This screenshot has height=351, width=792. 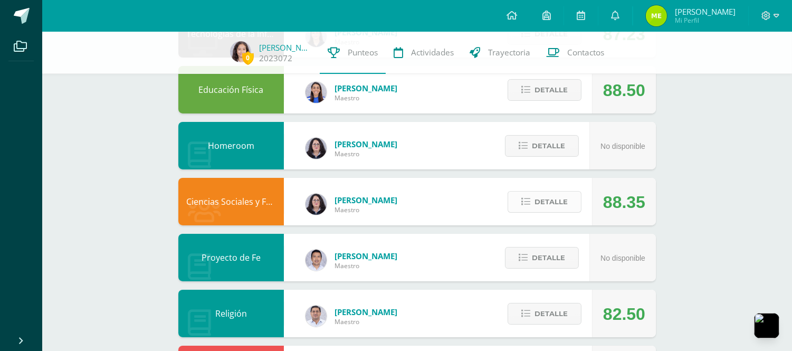 I want to click on span: Mi Perfil, so click(x=705, y=20).